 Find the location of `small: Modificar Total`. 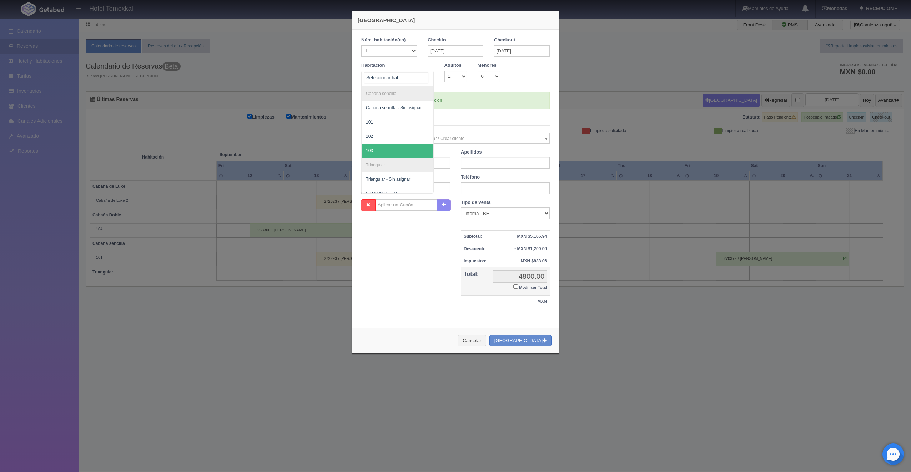

small: Modificar Total is located at coordinates (533, 287).